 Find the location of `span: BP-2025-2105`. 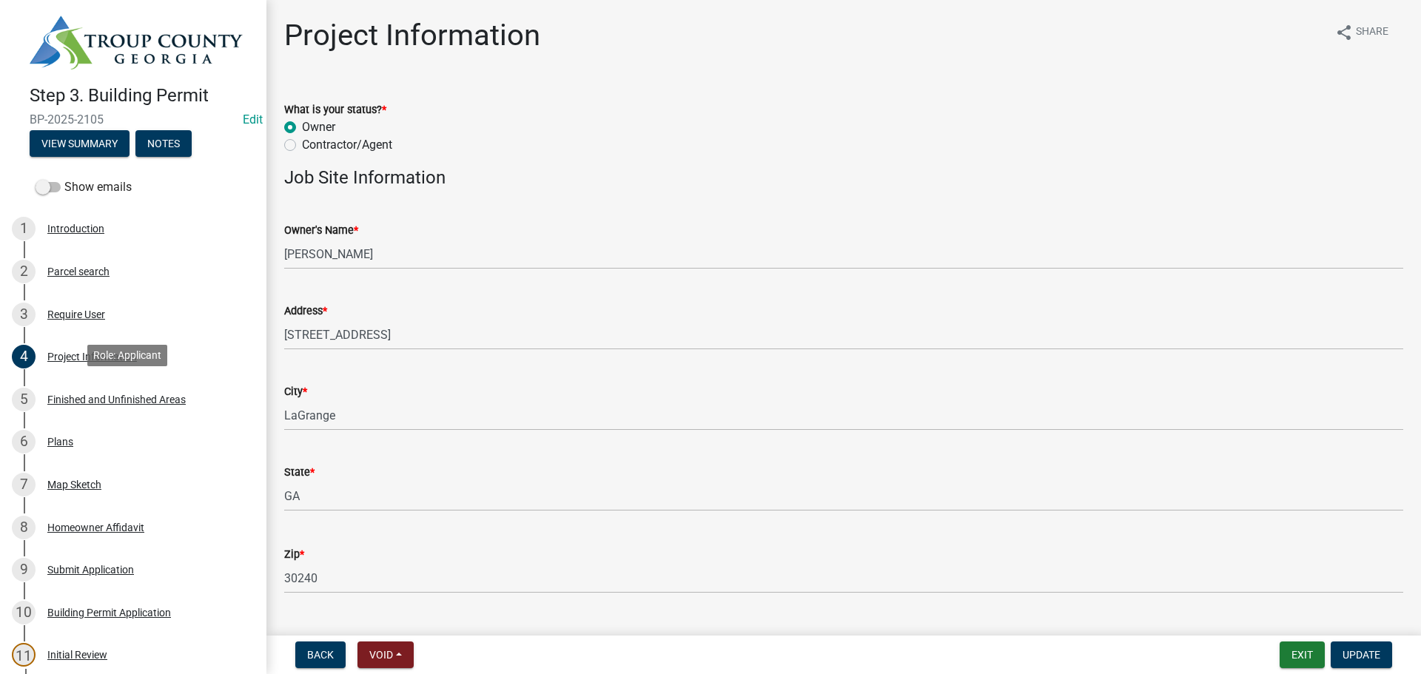

span: BP-2025-2105 is located at coordinates (133, 119).